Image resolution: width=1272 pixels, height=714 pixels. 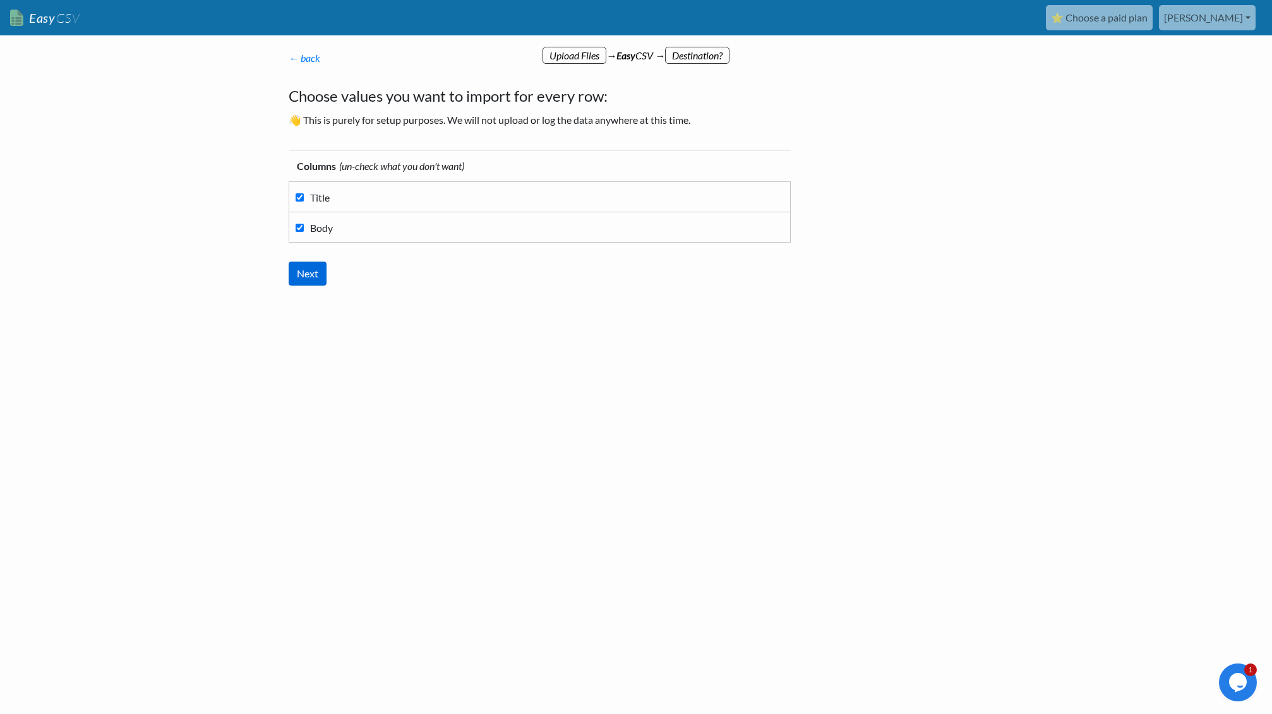 What do you see at coordinates (1099, 18) in the screenshot?
I see `a: ⭐ Choose a paid plan` at bounding box center [1099, 18].